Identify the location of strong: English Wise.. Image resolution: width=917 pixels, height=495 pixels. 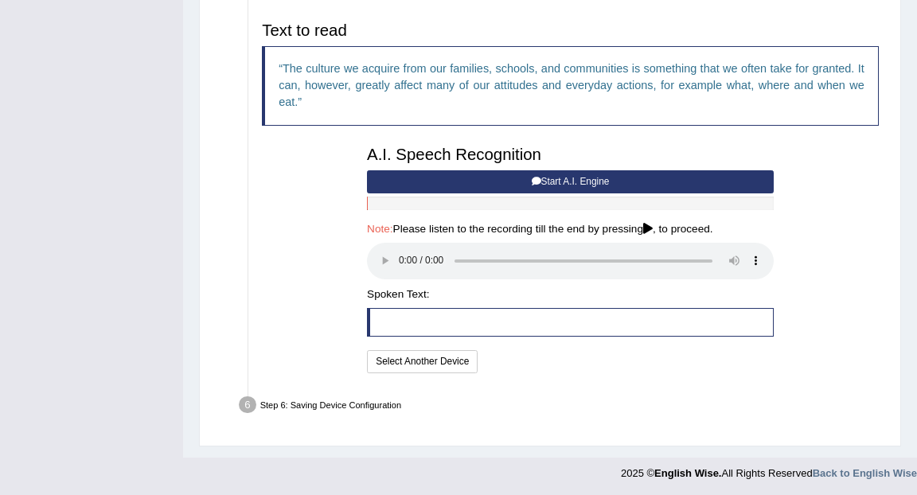
(688, 473).